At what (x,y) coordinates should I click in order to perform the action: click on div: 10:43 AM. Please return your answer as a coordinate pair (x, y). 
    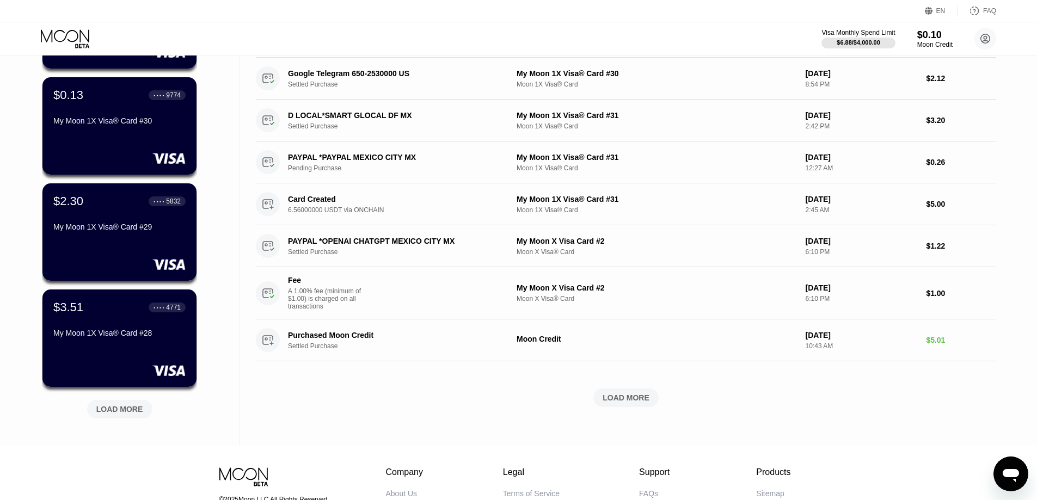
    Looking at the image, I should click on (862, 346).